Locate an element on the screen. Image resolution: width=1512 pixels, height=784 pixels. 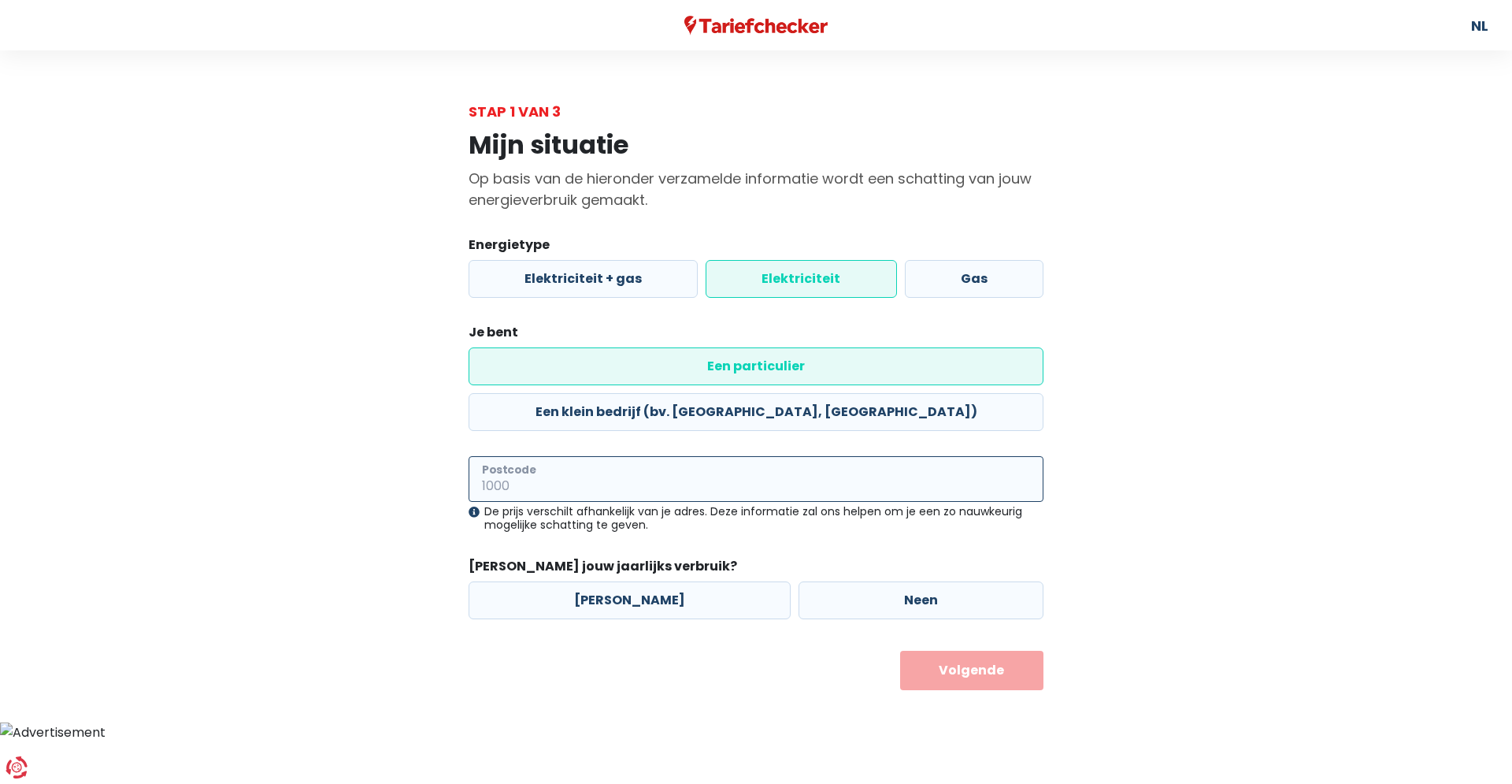
div: De prijs verschilt afhankelijk van je adres. Deze informatie zal ons helpen om je een zo nauwkeur... is located at coordinates (756, 518).